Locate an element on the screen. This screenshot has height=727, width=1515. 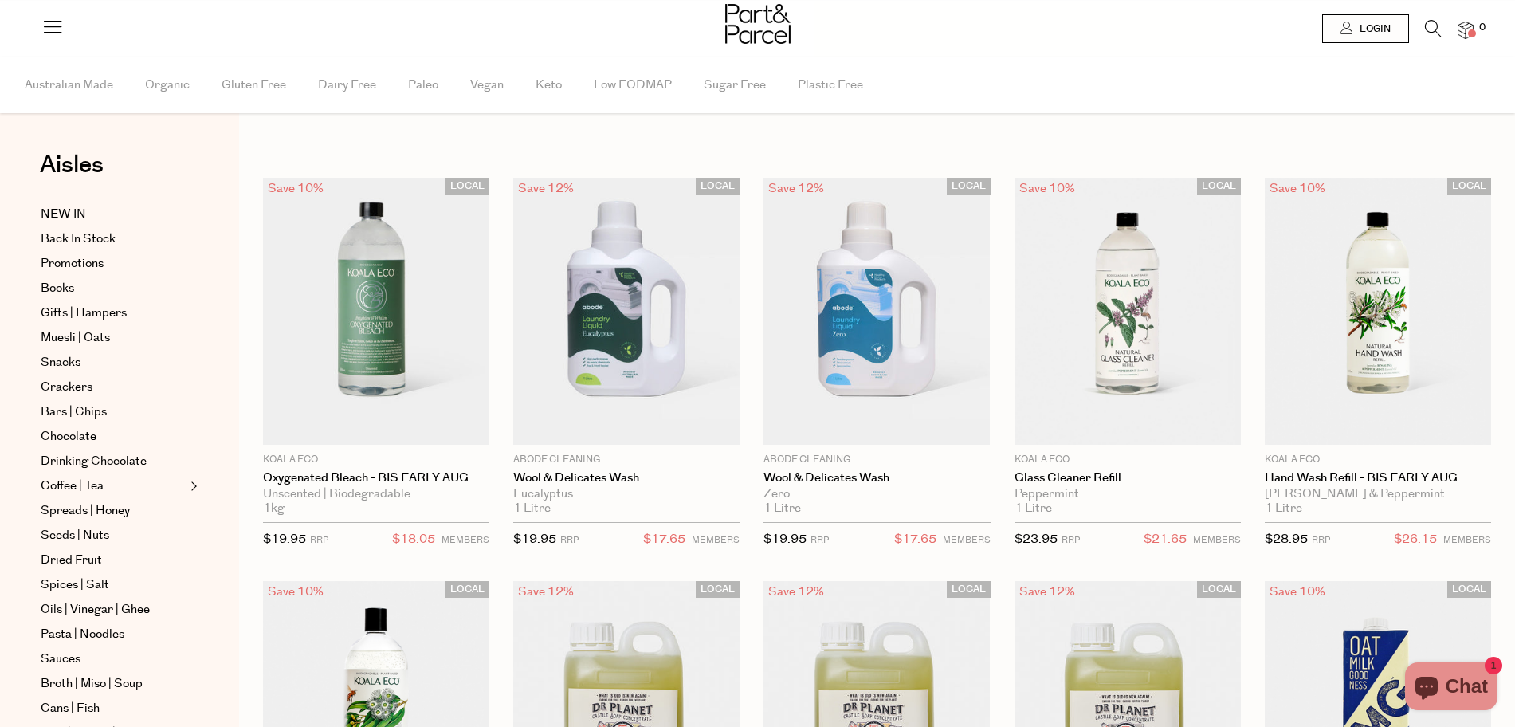
span: Spreads | Honey is located at coordinates (85, 511).